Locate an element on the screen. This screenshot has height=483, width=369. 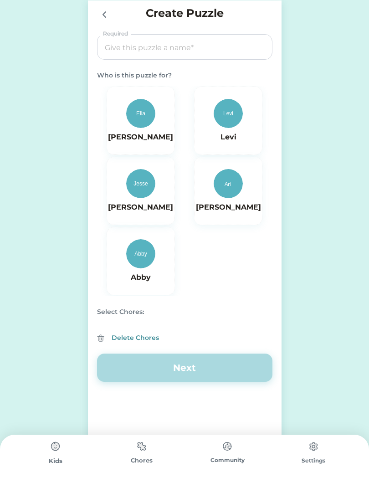
div: Chores is located at coordinates (142, 461).